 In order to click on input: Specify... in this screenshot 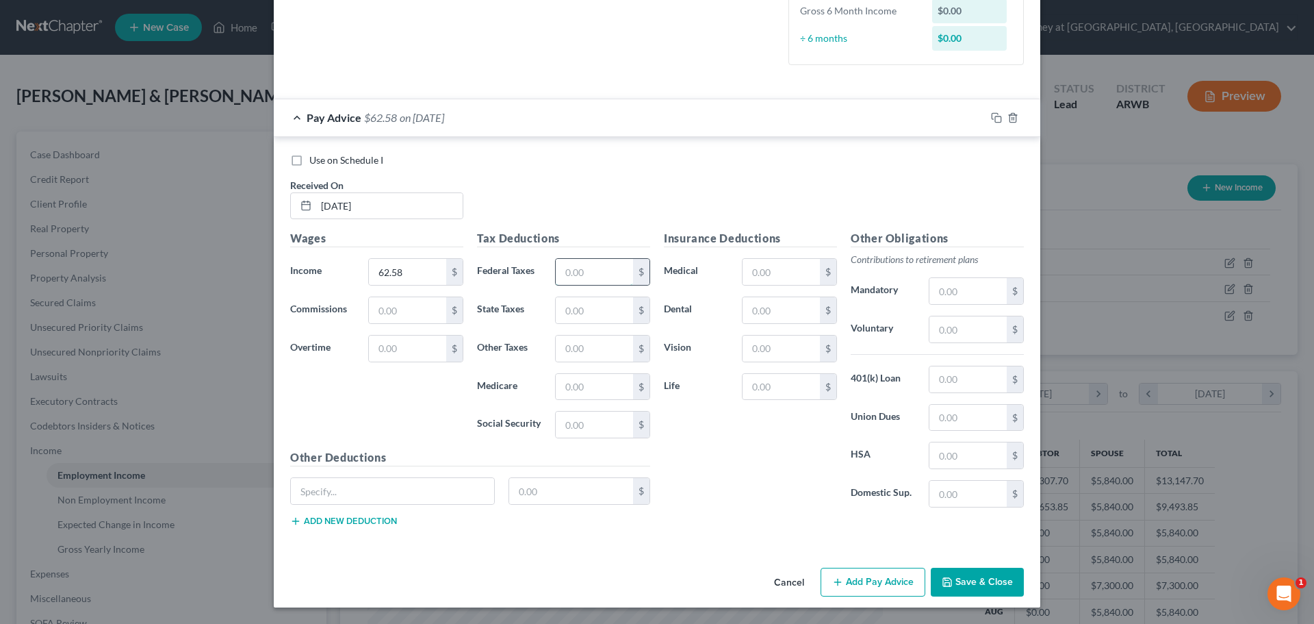, I will do `click(392, 491)`.